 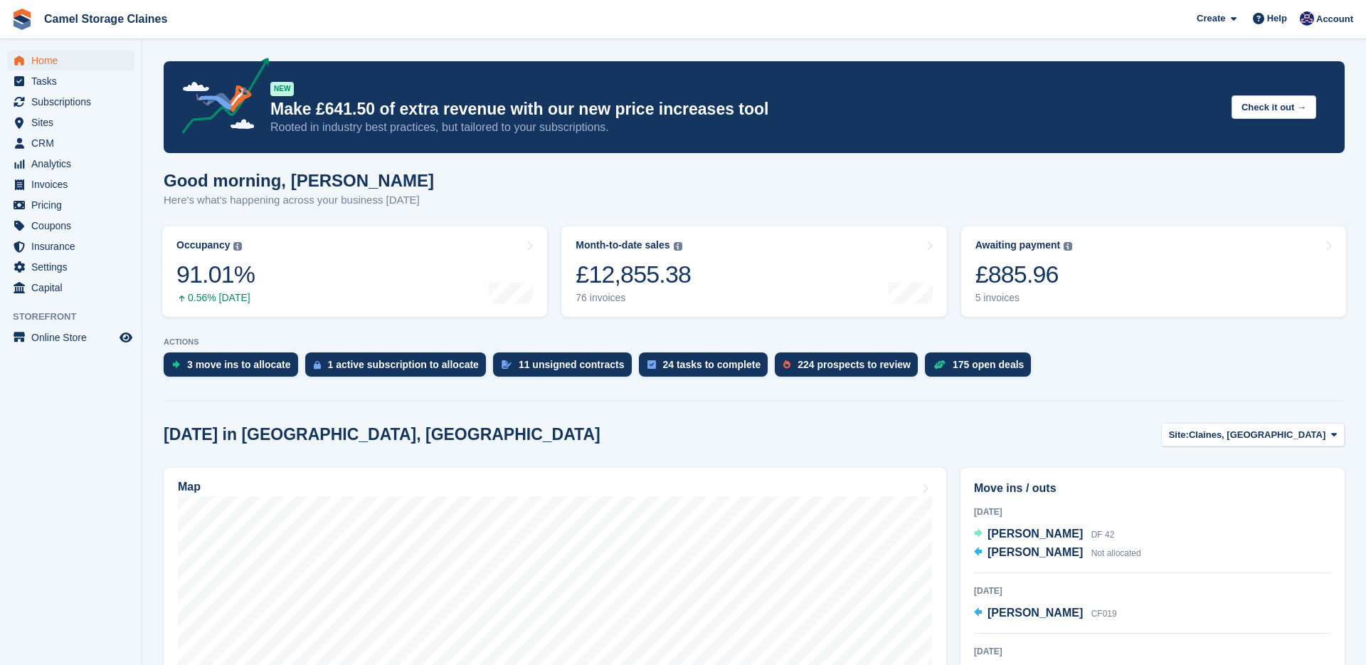 What do you see at coordinates (507, 364) in the screenshot?
I see `img: contract_signature_icon-13c848040528278c33f63329250d36e43548de30e8caae1d1a13099fd9432cc5.svg` at bounding box center [507, 364].